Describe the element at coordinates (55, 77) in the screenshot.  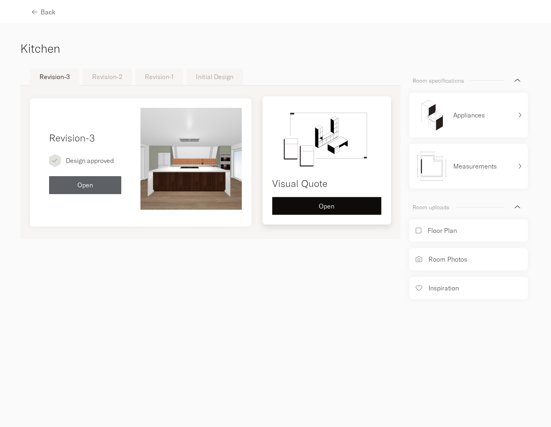
I see `button: Revision-3` at that location.